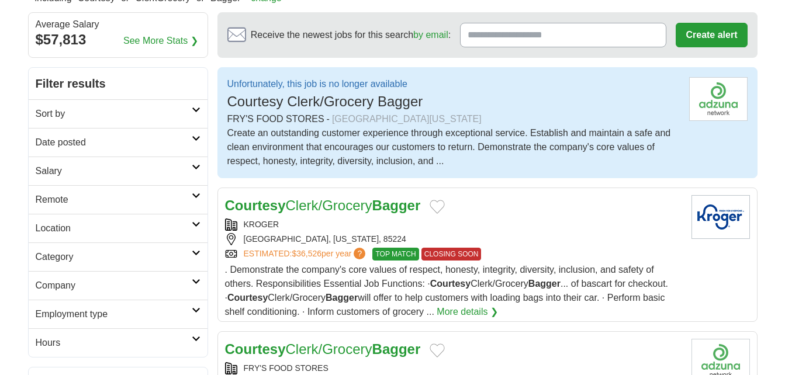 The image size is (785, 375). Describe the element at coordinates (113, 200) in the screenshot. I see `h2: Remote` at that location.